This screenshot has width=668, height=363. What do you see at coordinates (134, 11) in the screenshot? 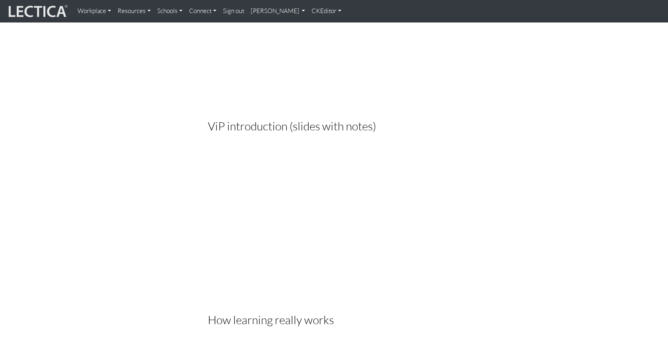
I see `a: Resources` at bounding box center [134, 11].